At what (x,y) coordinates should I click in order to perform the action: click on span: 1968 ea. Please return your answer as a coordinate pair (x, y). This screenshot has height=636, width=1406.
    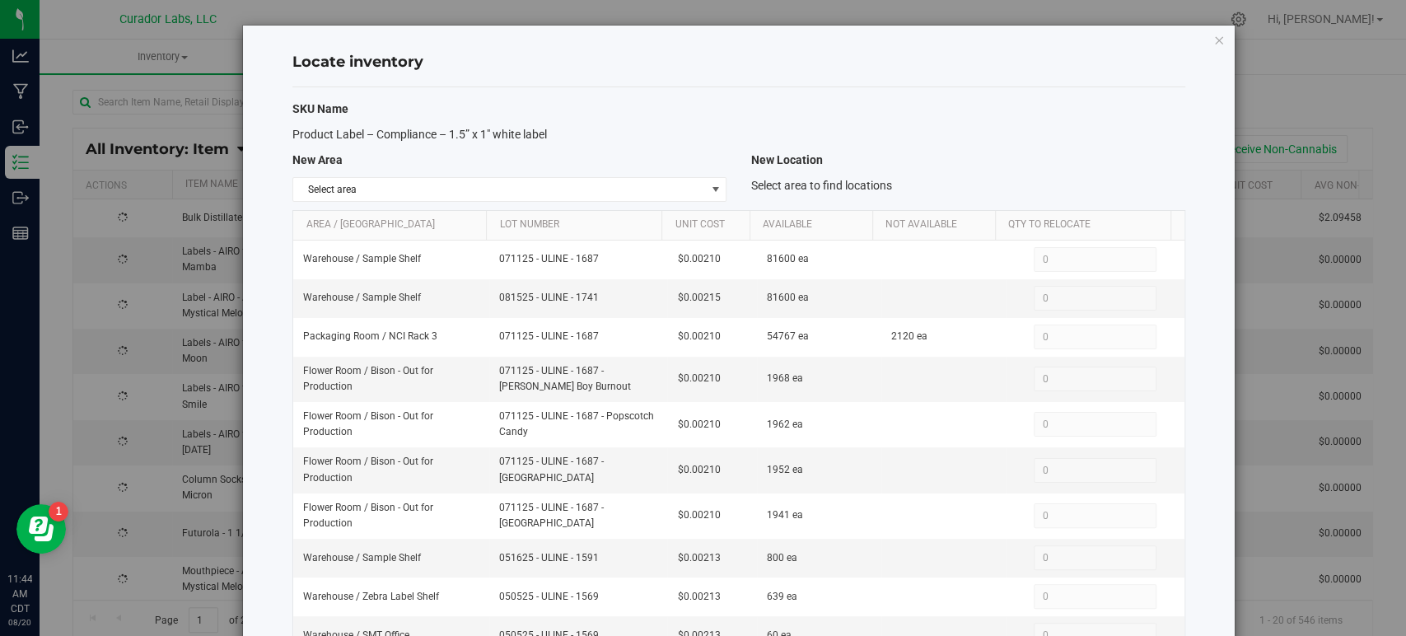
    Looking at the image, I should click on (785, 378).